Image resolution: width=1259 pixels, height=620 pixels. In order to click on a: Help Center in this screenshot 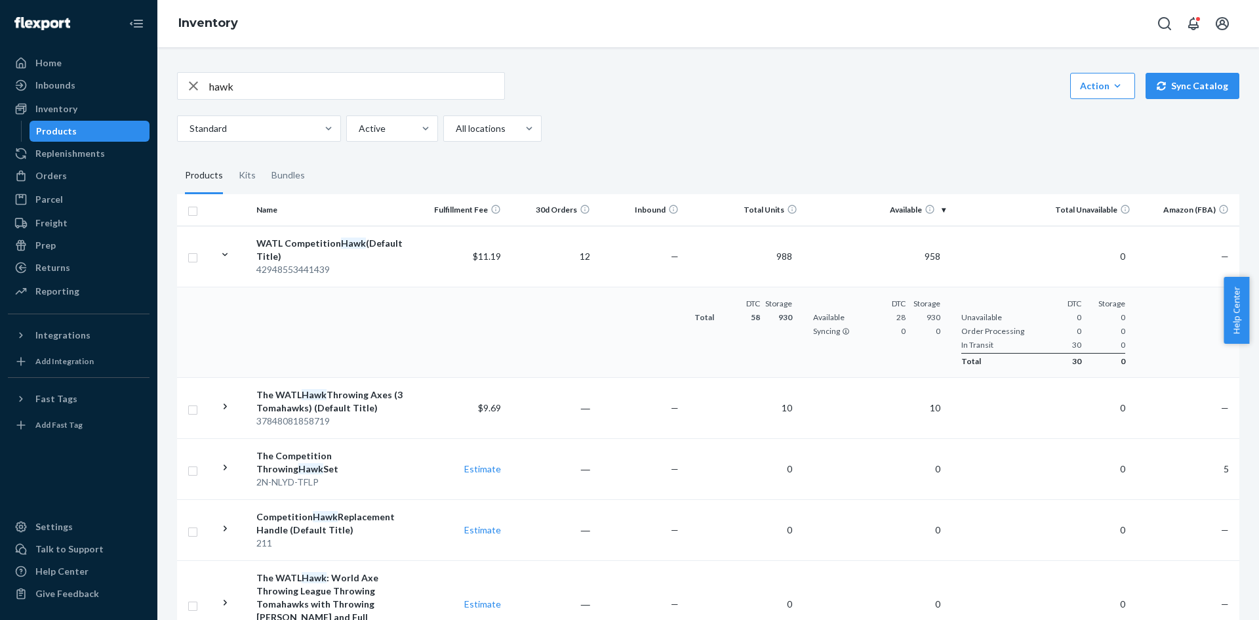, I will do `click(79, 571)`.